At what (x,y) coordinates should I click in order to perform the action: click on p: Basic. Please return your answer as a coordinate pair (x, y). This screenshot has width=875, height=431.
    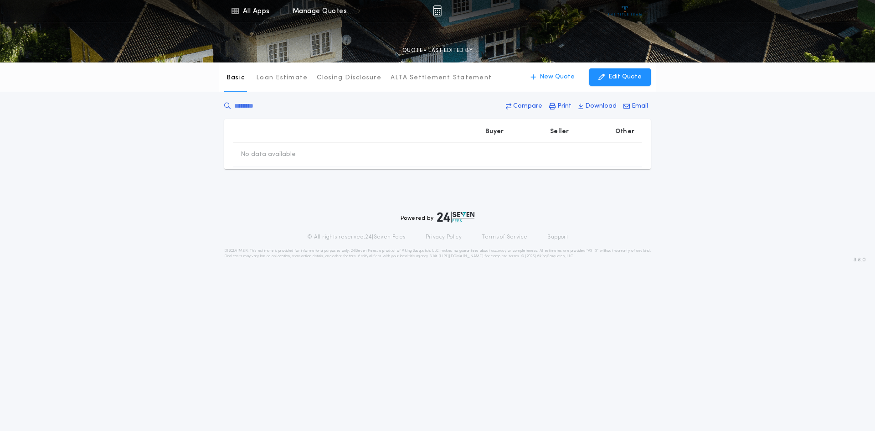
    Looking at the image, I should click on (236, 78).